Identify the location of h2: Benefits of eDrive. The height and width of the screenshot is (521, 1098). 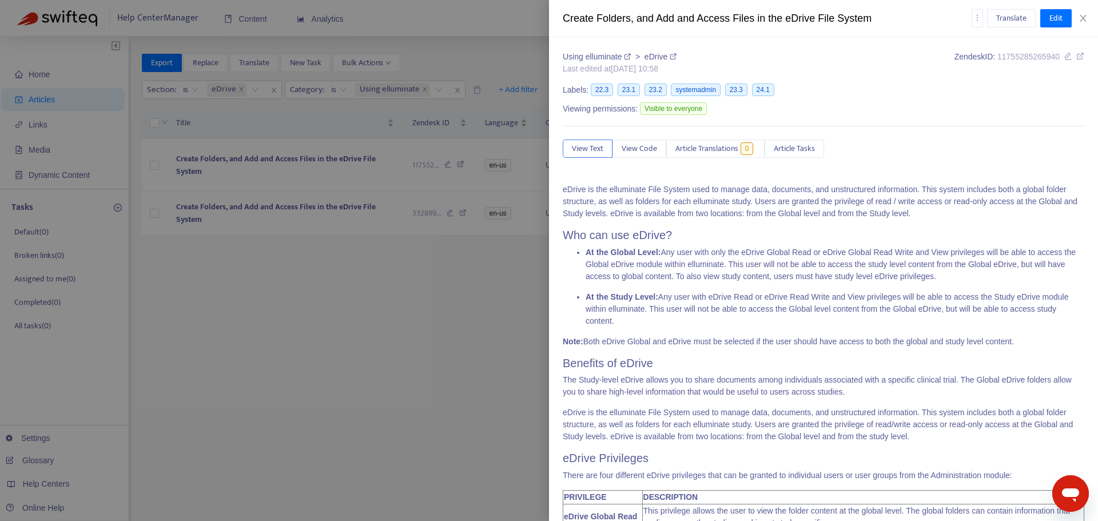
(823, 363).